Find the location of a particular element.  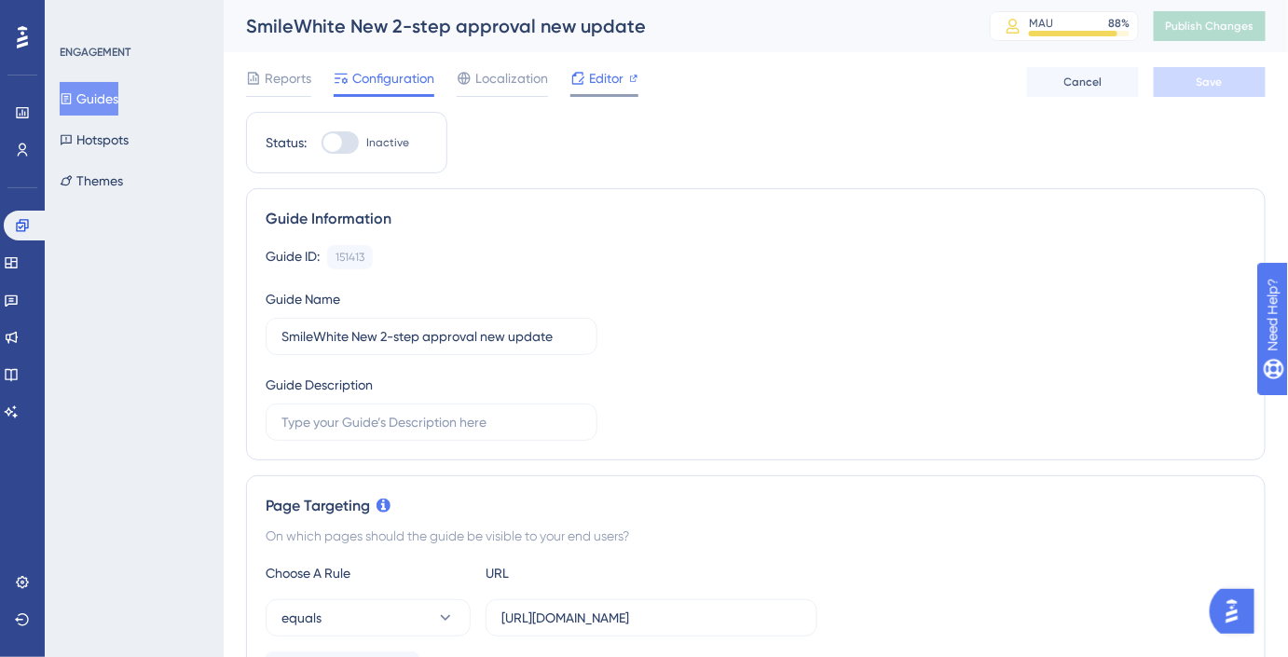

button: Publish Changes is located at coordinates (1209, 26).